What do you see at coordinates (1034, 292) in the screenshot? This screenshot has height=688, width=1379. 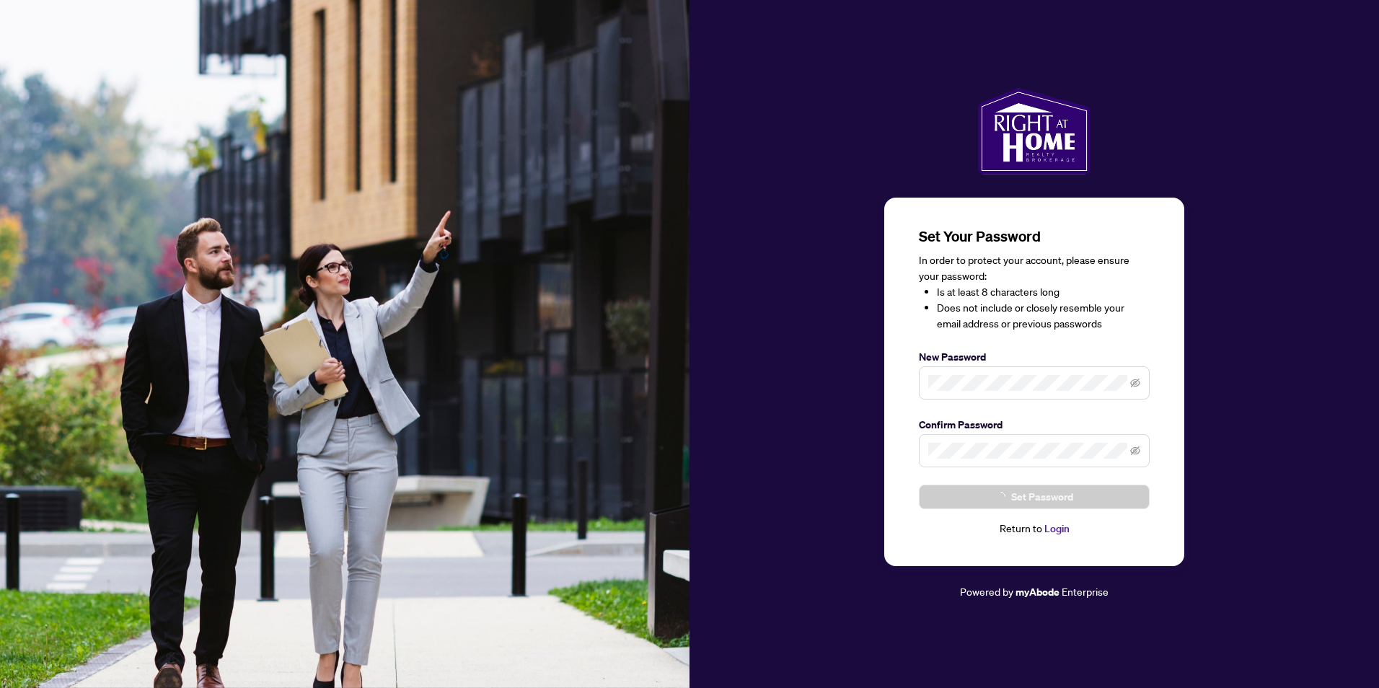 I see `div: In order to protect your account, please ensure your password:` at bounding box center [1034, 292].